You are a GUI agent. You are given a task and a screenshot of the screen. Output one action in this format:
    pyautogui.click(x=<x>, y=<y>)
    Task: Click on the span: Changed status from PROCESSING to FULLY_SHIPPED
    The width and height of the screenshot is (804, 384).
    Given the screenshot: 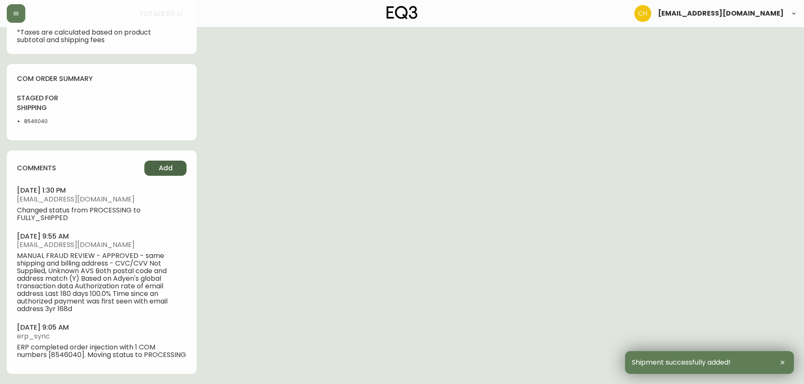 What is the action you would take?
    pyautogui.click(x=102, y=214)
    